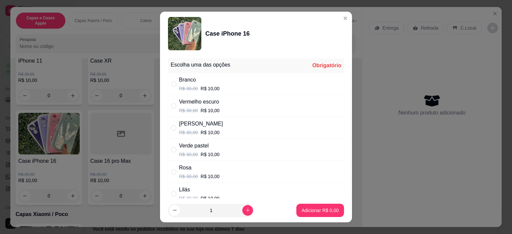  Describe the element at coordinates (199, 190) in the screenshot. I see `div: Lilás` at that location.